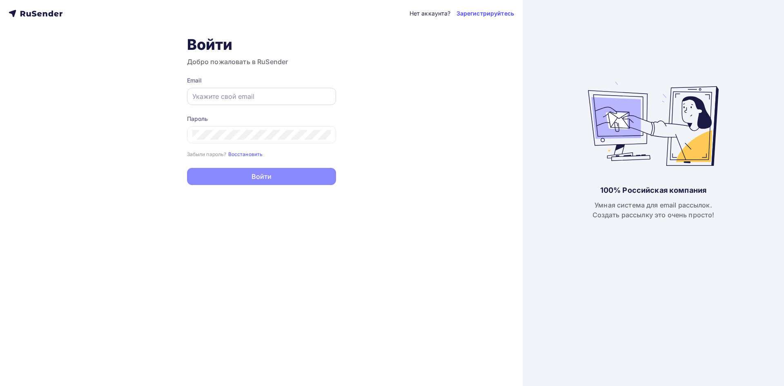  I want to click on a: Зарегистрируйтесь, so click(485, 13).